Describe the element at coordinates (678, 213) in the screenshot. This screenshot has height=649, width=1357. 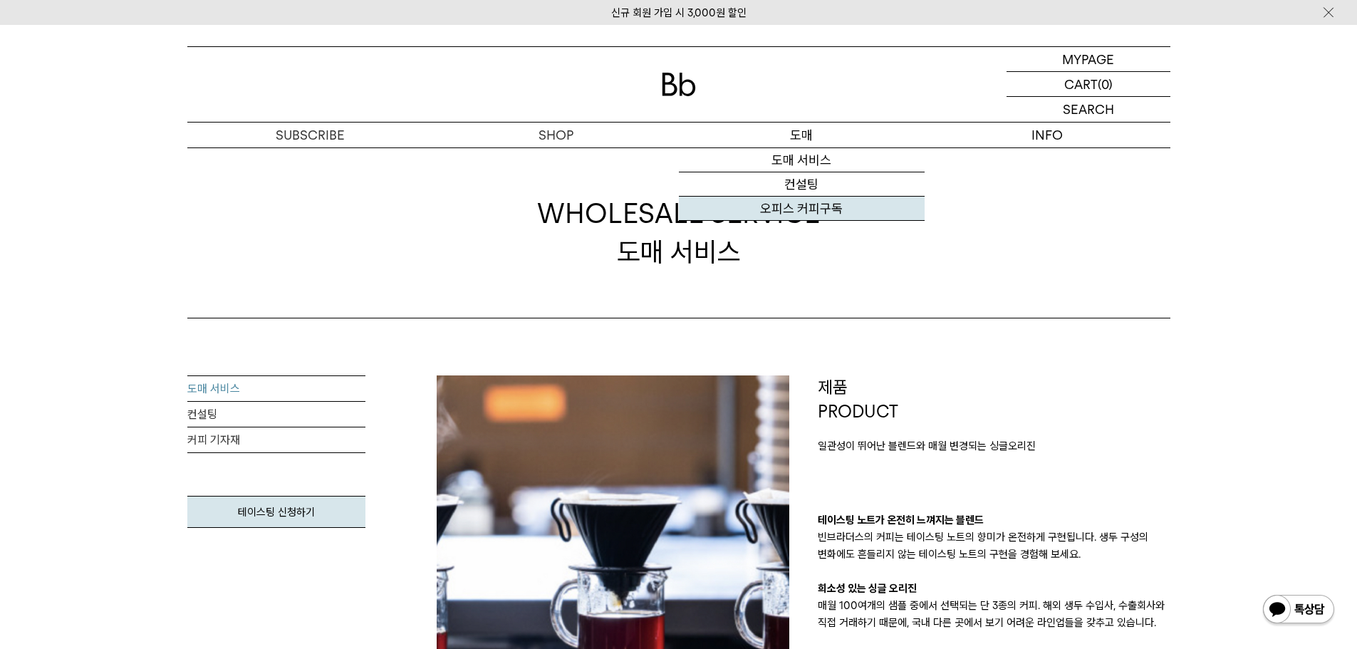
I see `span: WHOLESALE SERVICE` at that location.